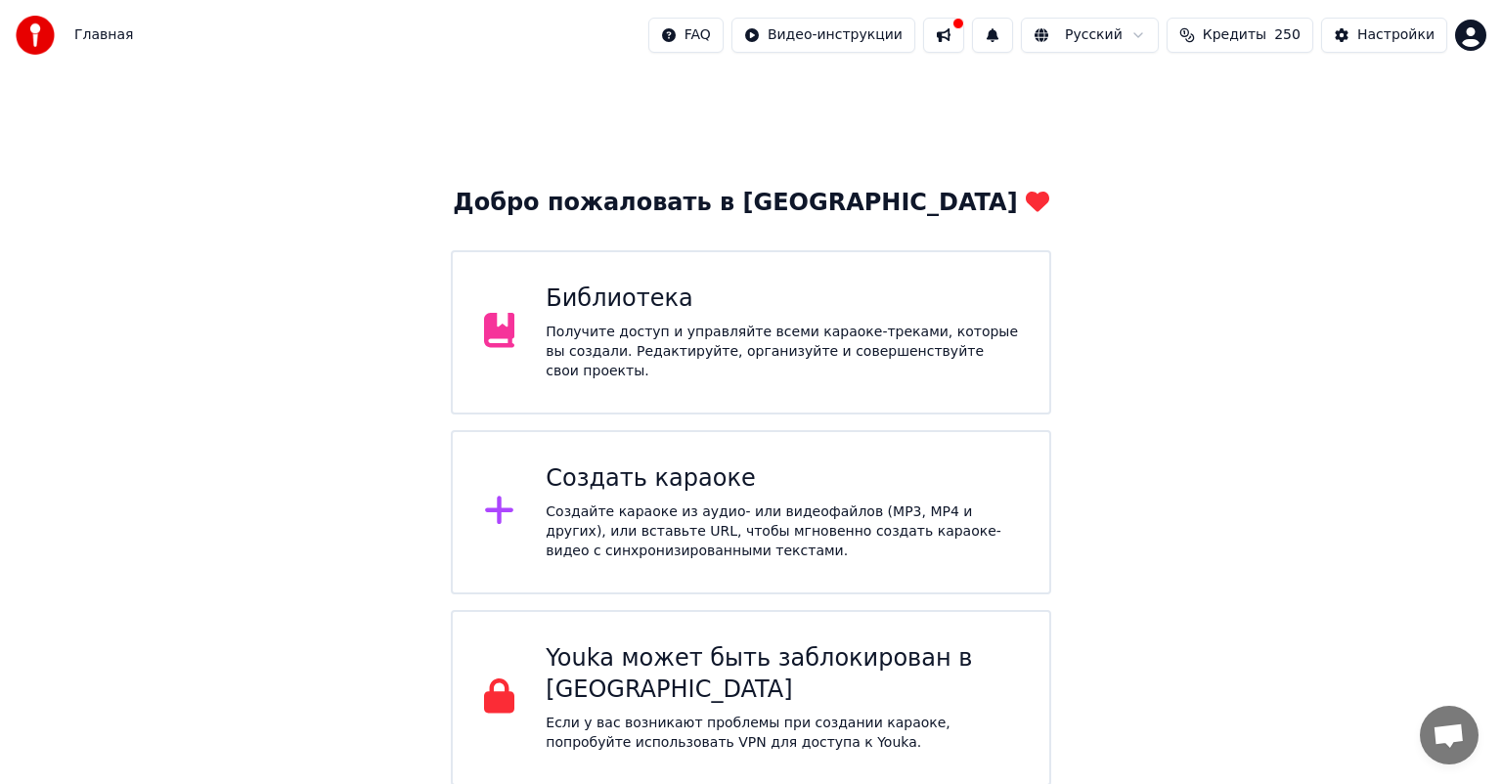  Describe the element at coordinates (1395, 35) in the screenshot. I see `div: Настройки` at that location.